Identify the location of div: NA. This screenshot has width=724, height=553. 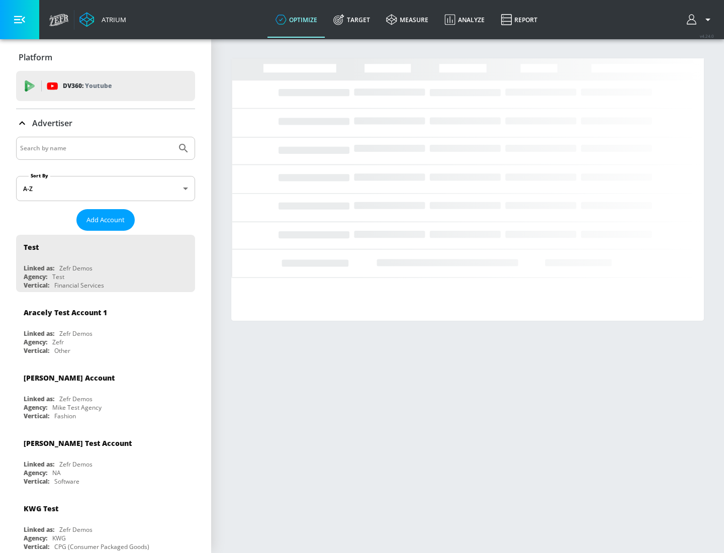
(56, 473).